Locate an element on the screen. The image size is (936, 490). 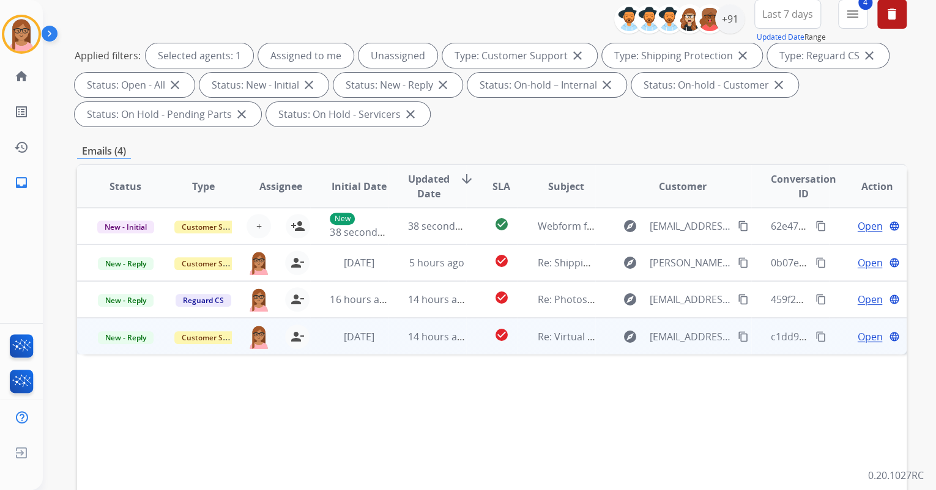
div: Status: On Hold - Pending Parts is located at coordinates (168, 114).